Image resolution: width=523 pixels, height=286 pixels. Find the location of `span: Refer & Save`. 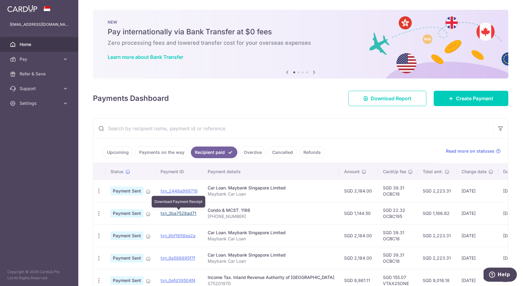

span: Refer & Save is located at coordinates (40, 74).